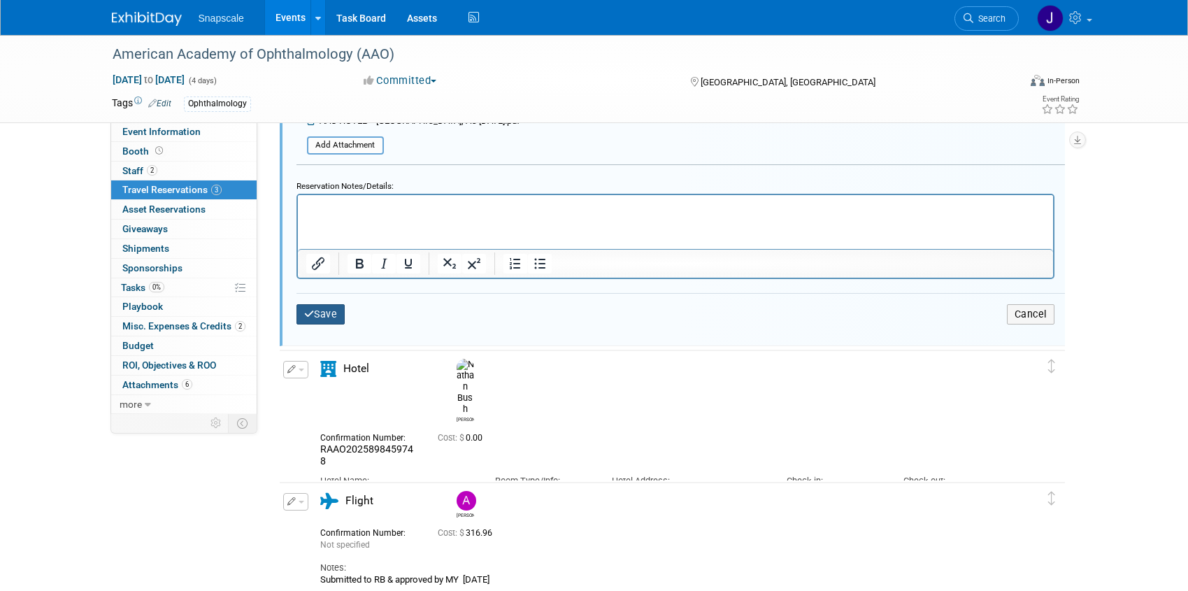  Describe the element at coordinates (359, 501) in the screenshot. I see `span: Flight` at that location.